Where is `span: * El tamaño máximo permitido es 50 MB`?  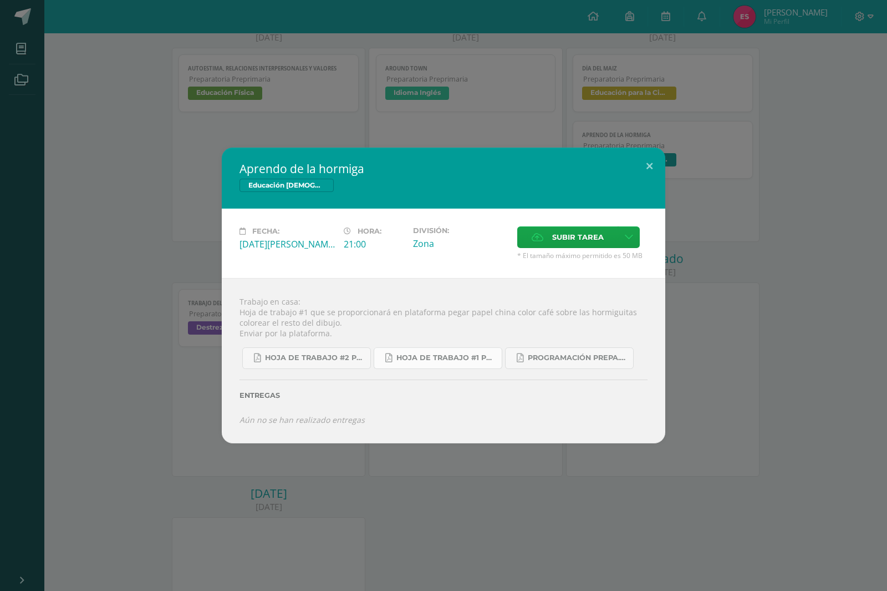 span: * El tamaño máximo permitido es 50 MB is located at coordinates (582, 255).